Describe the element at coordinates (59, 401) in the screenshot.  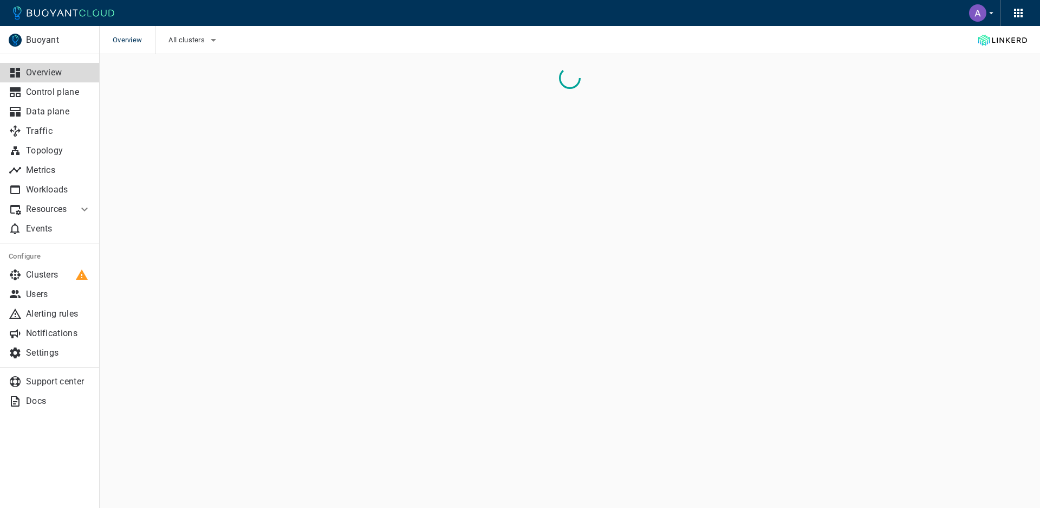
I see `p: Docs` at that location.